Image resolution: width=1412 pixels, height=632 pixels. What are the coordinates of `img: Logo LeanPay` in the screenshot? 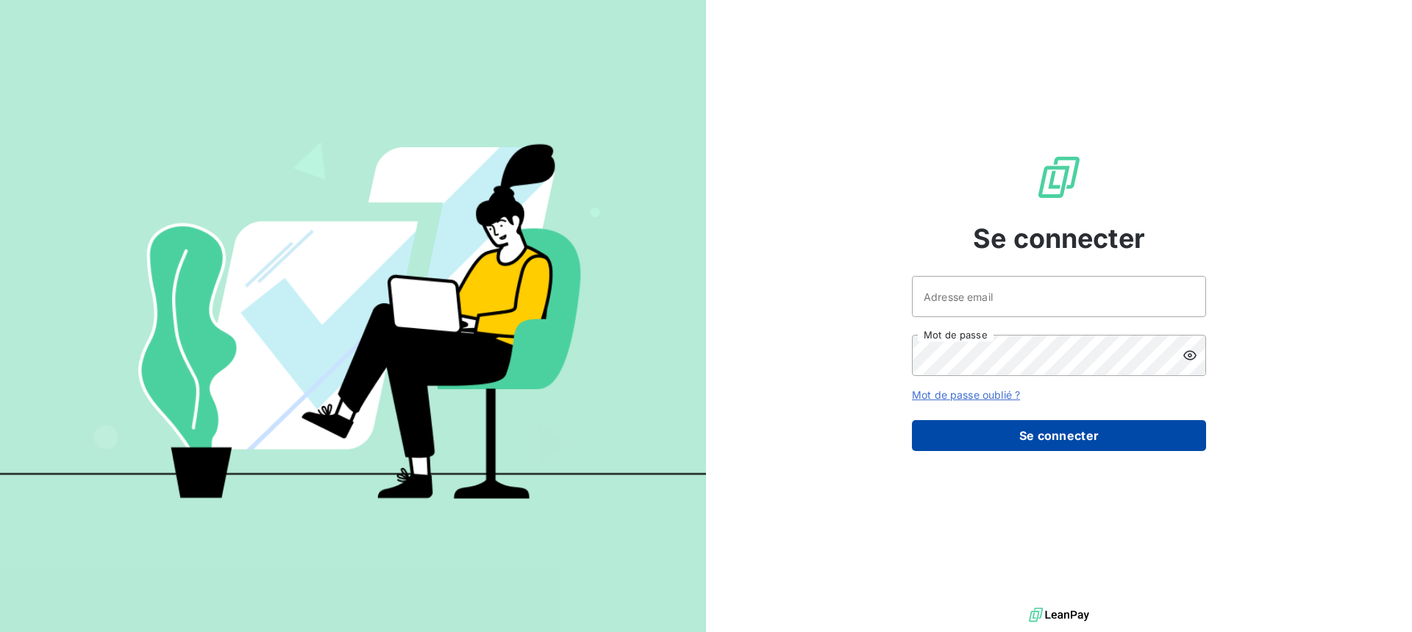 It's located at (1059, 177).